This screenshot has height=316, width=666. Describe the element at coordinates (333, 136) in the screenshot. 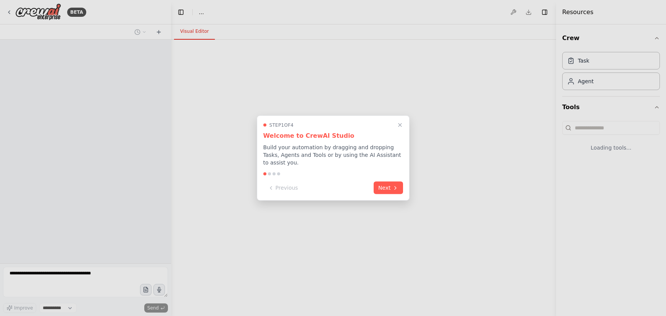

I see `h3: Welcome to CrewAI Studio` at that location.